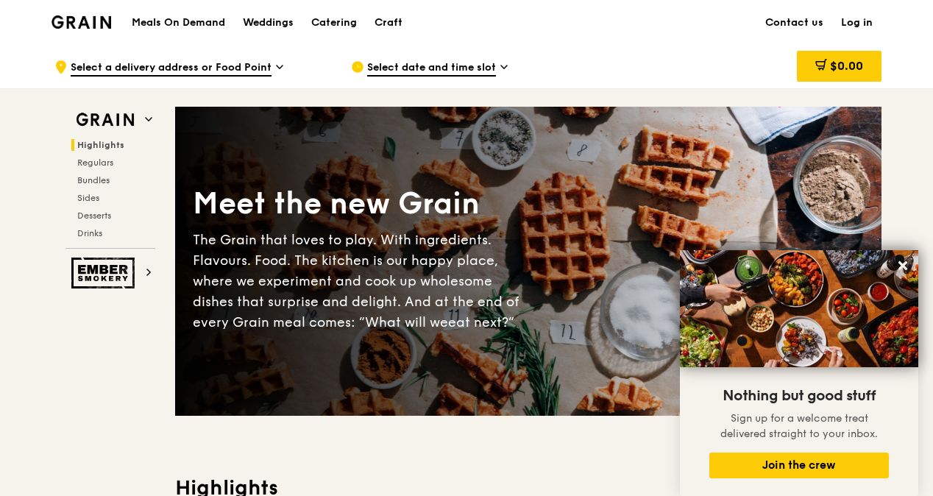 The height and width of the screenshot is (496, 933). What do you see at coordinates (799, 426) in the screenshot?
I see `span: Sign up for a welcome treat delivered straight to your inbox.` at bounding box center [799, 426].